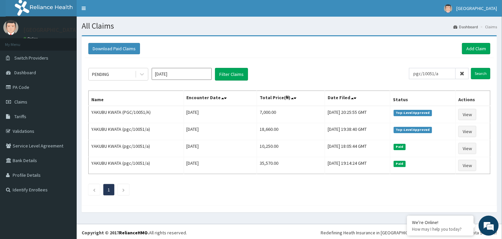 The height and width of the screenshot is (239, 502). What do you see at coordinates (488, 27) in the screenshot?
I see `li: Claims` at bounding box center [488, 27].